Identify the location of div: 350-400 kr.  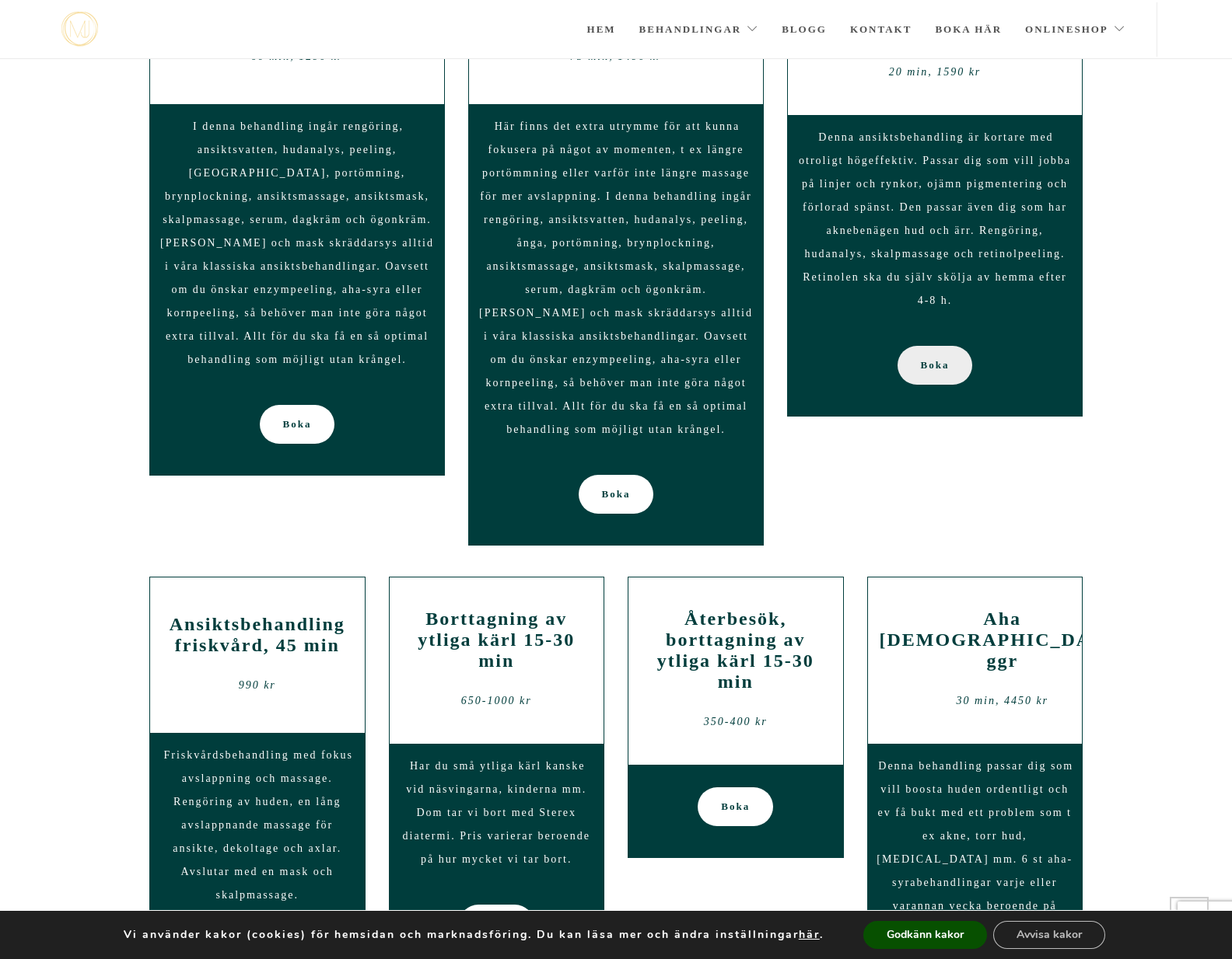
(736, 722).